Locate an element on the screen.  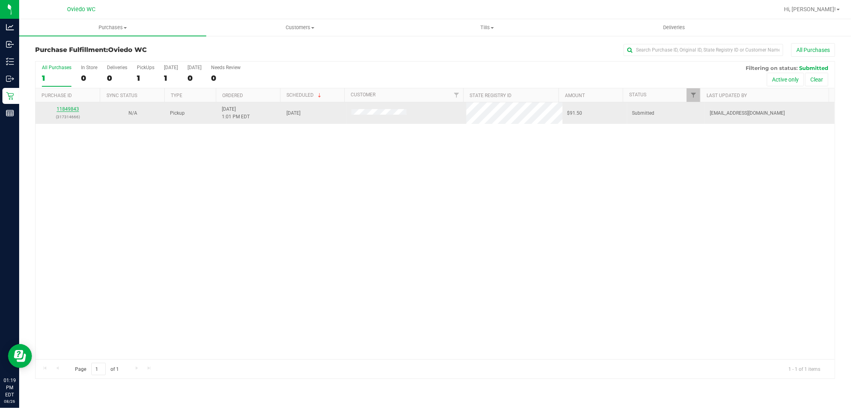
span: Page of 1 is located at coordinates (97, 368).